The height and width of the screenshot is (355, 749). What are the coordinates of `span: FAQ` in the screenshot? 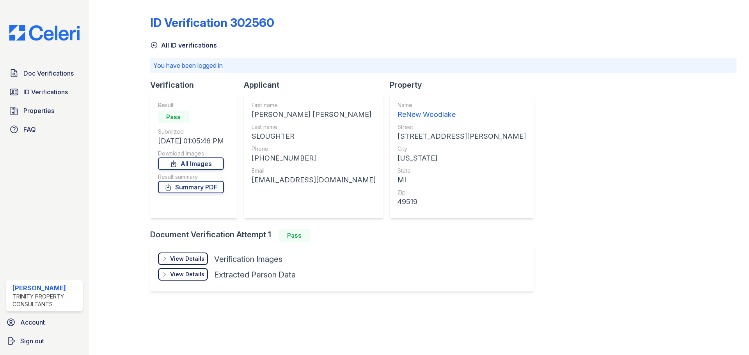 It's located at (30, 129).